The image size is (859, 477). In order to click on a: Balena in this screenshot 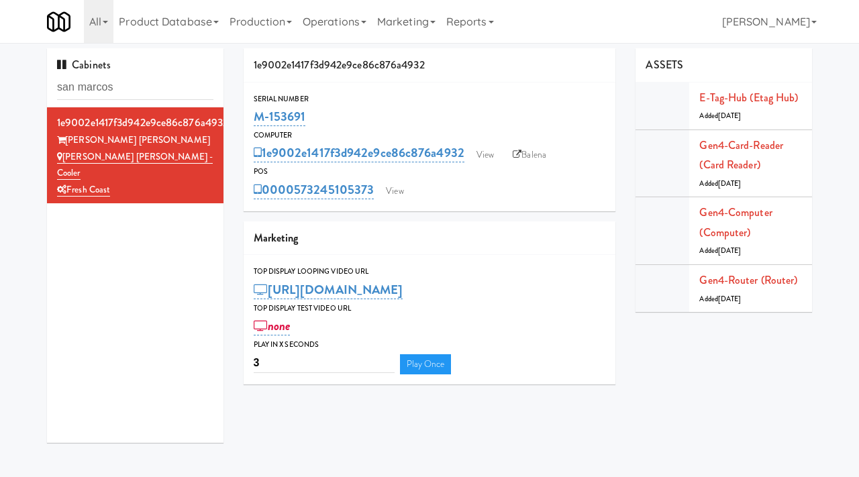, I will do `click(530, 155)`.